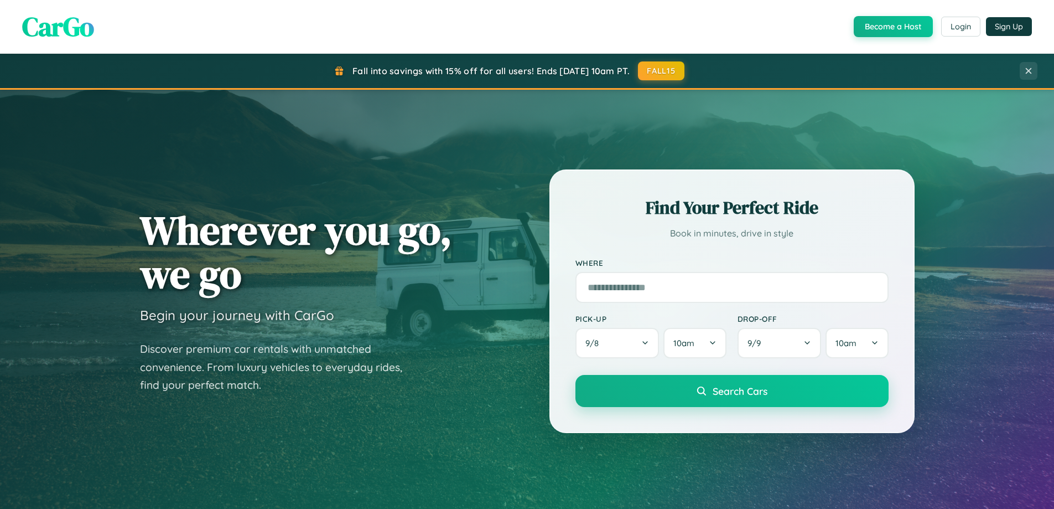  What do you see at coordinates (740, 391) in the screenshot?
I see `span: Search Cars` at bounding box center [740, 391].